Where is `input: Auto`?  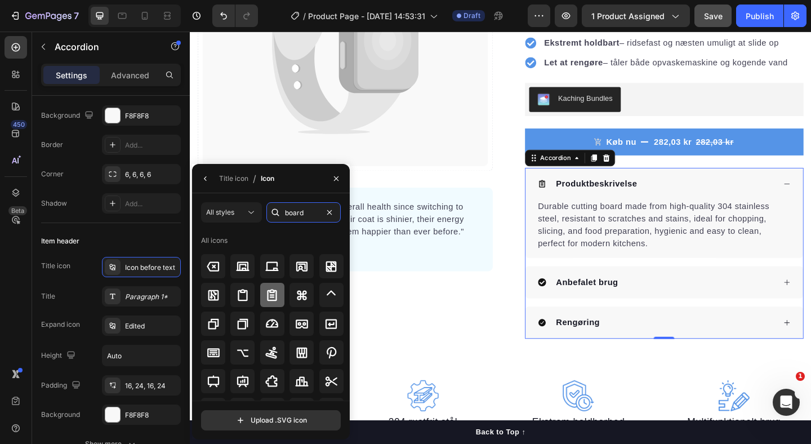
input: Auto is located at coordinates (141, 355).